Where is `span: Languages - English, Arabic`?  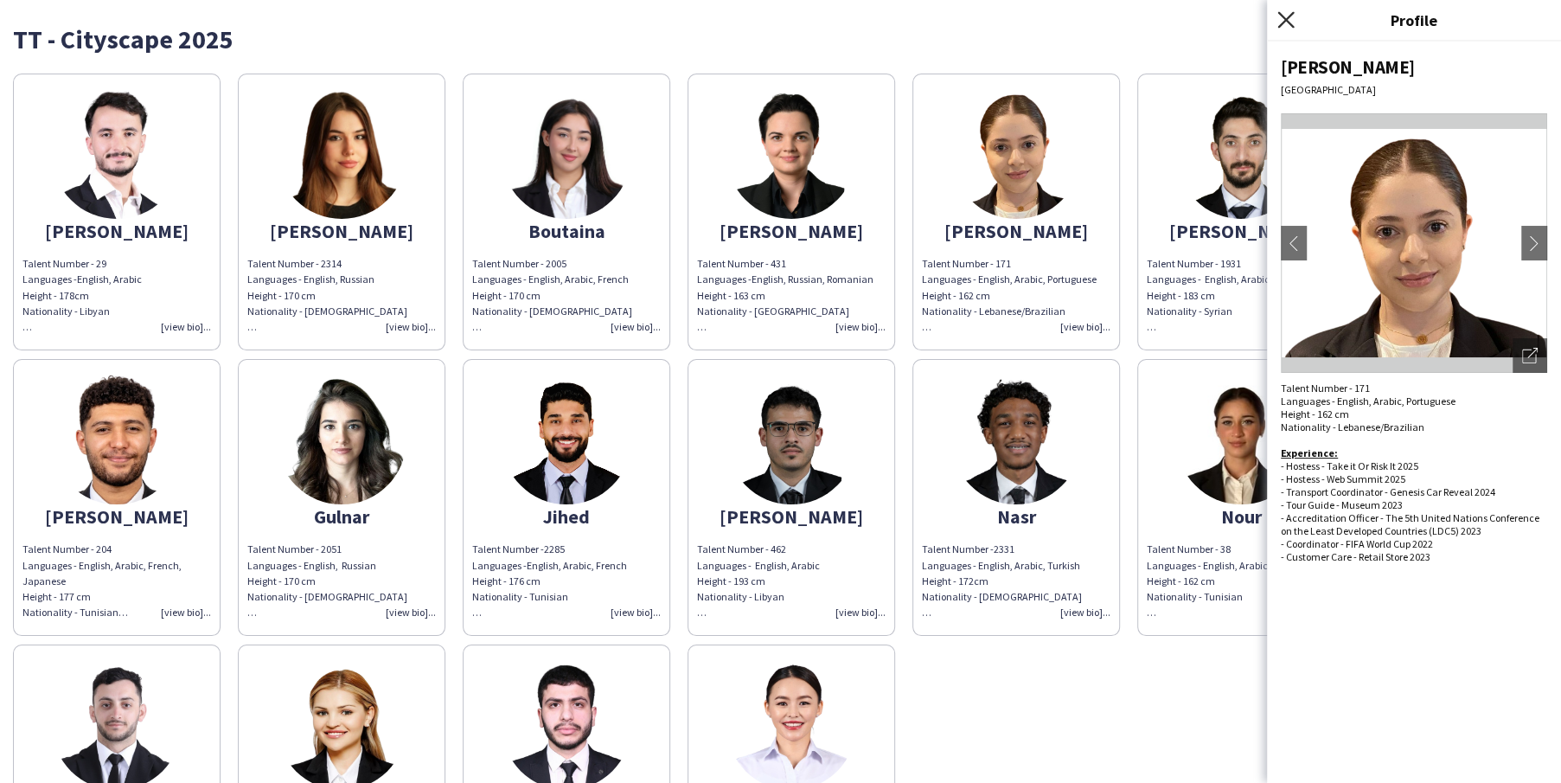
span: Languages - English, Arabic is located at coordinates (759, 565).